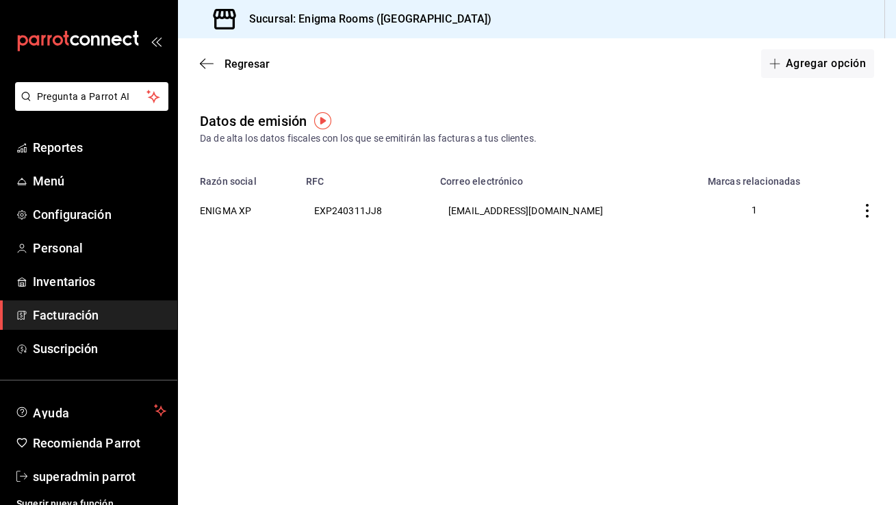 The height and width of the screenshot is (505, 896). What do you see at coordinates (322, 120) in the screenshot?
I see `img: Tooltip marker` at bounding box center [322, 120].